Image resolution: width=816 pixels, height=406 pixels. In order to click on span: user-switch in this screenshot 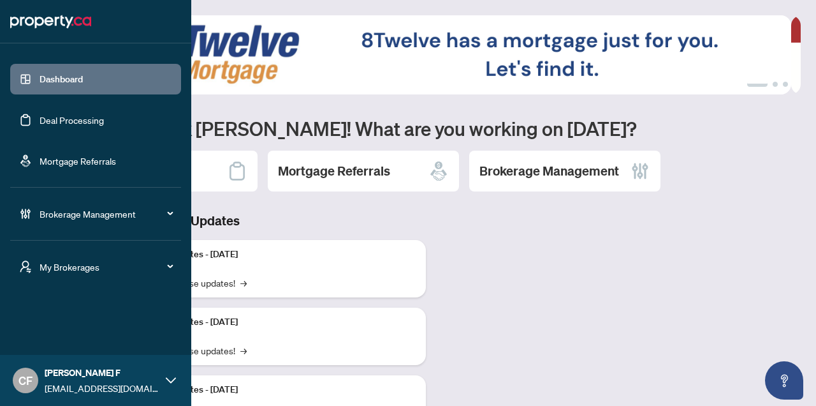, I will do `click(26, 267)`.